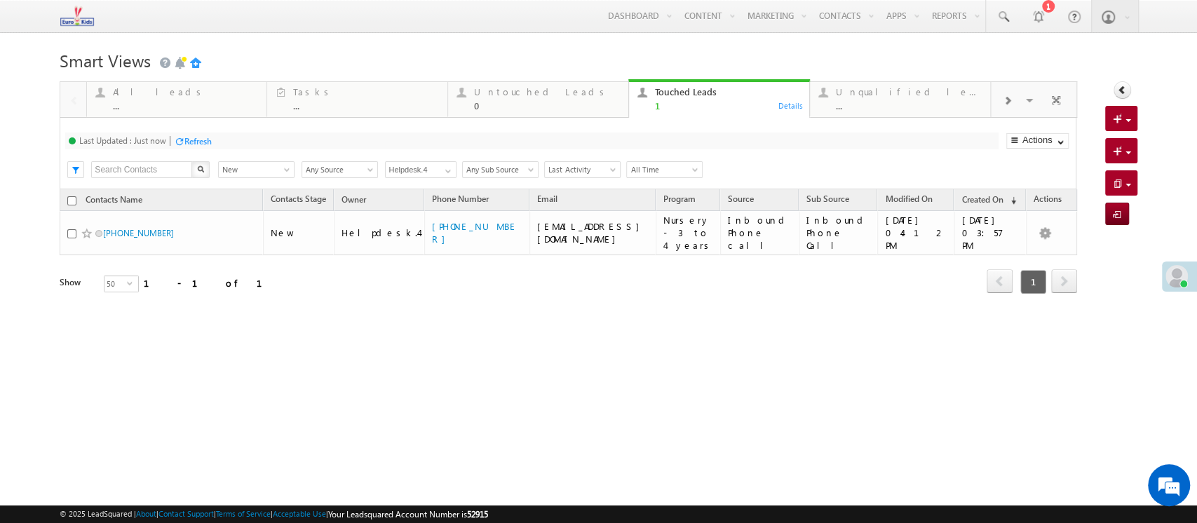 This screenshot has height=523, width=1197. What do you see at coordinates (256, 170) in the screenshot?
I see `a: New` at bounding box center [256, 170].